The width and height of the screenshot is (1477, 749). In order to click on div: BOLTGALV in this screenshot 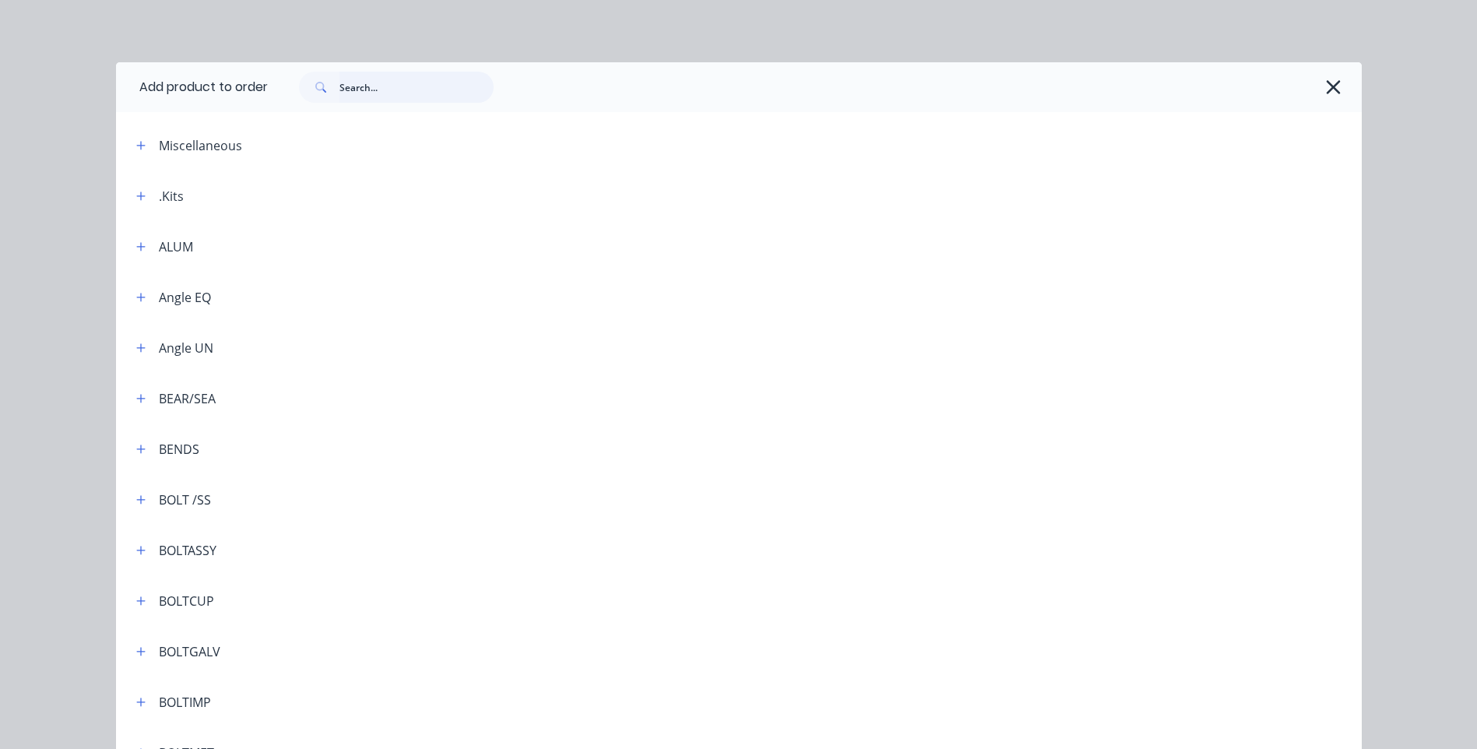, I will do `click(189, 652)`.